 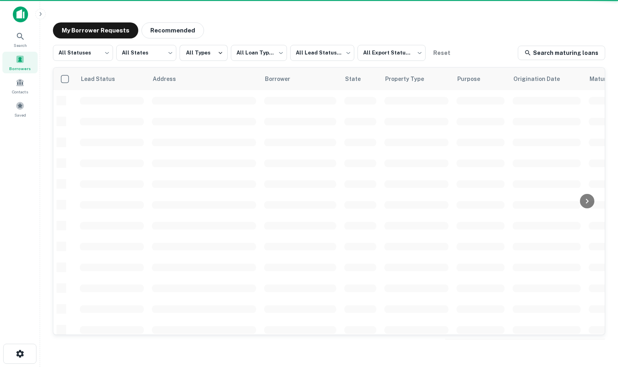 I want to click on span: Contacts, so click(x=20, y=92).